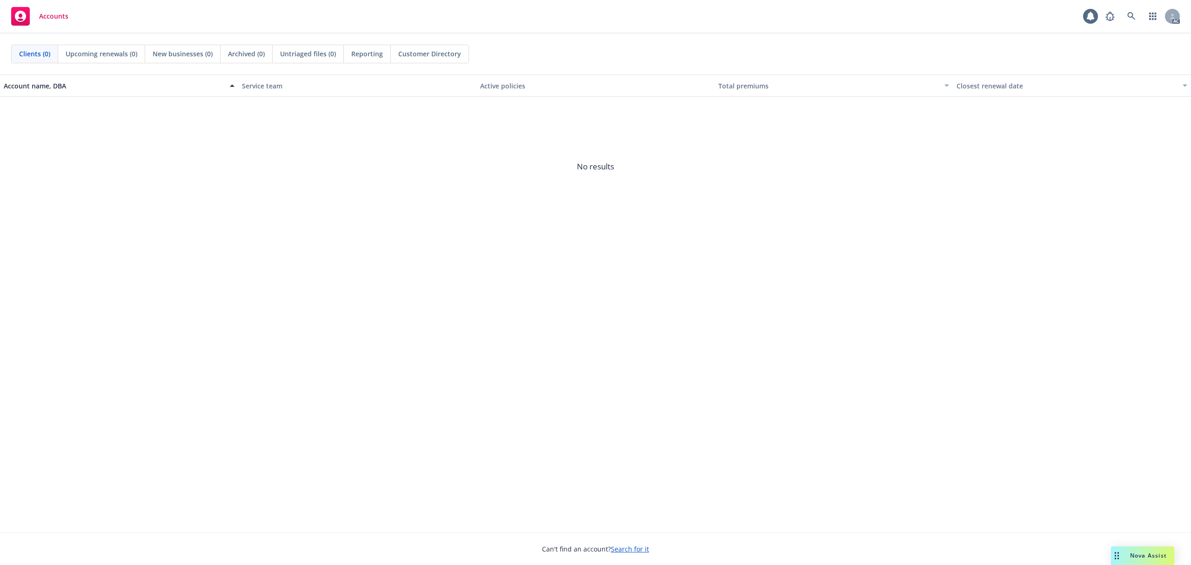  I want to click on span: Untriaged files (0), so click(308, 53).